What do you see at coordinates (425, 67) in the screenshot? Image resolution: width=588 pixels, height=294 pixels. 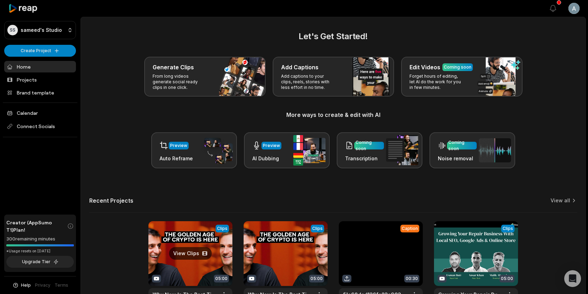 I see `h3: Edit Videos` at bounding box center [425, 67].